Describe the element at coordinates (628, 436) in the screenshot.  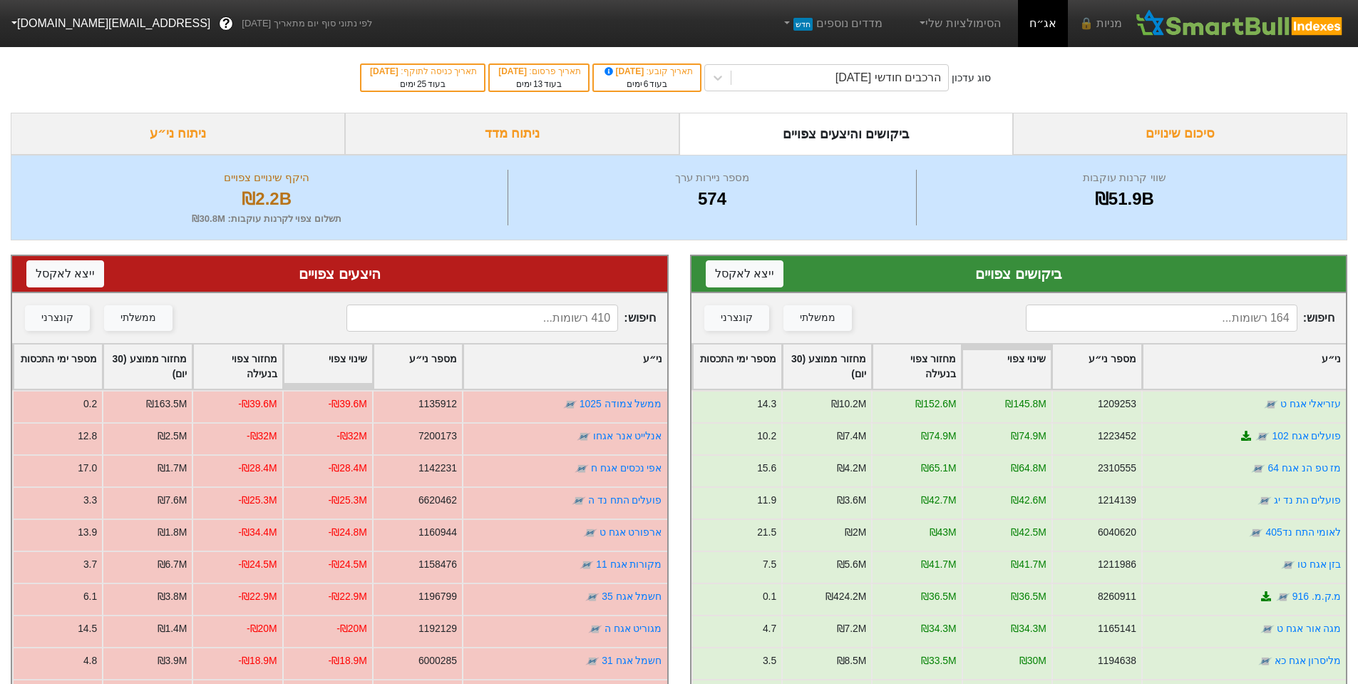
I see `a: אנלייט אנר אגחו` at that location.